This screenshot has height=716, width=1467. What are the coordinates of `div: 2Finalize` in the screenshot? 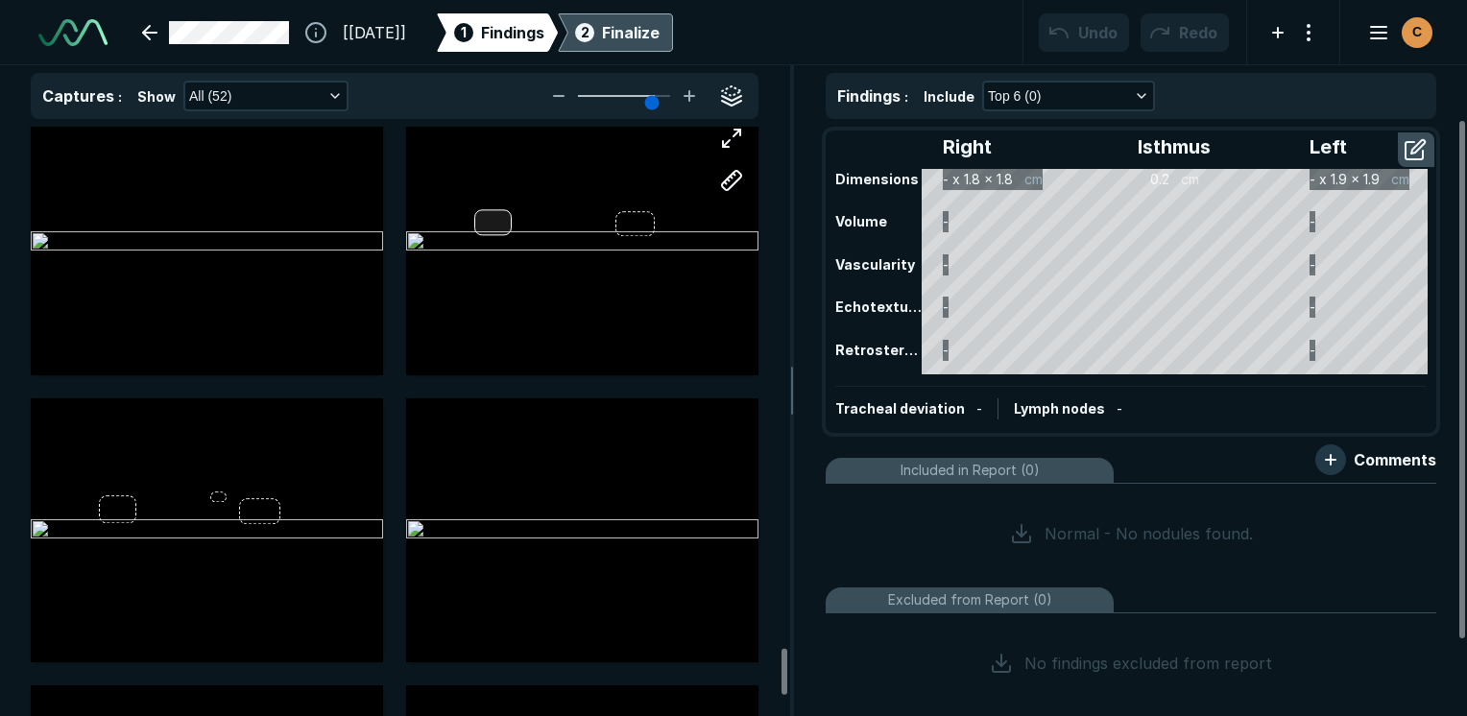 It's located at (615, 33).